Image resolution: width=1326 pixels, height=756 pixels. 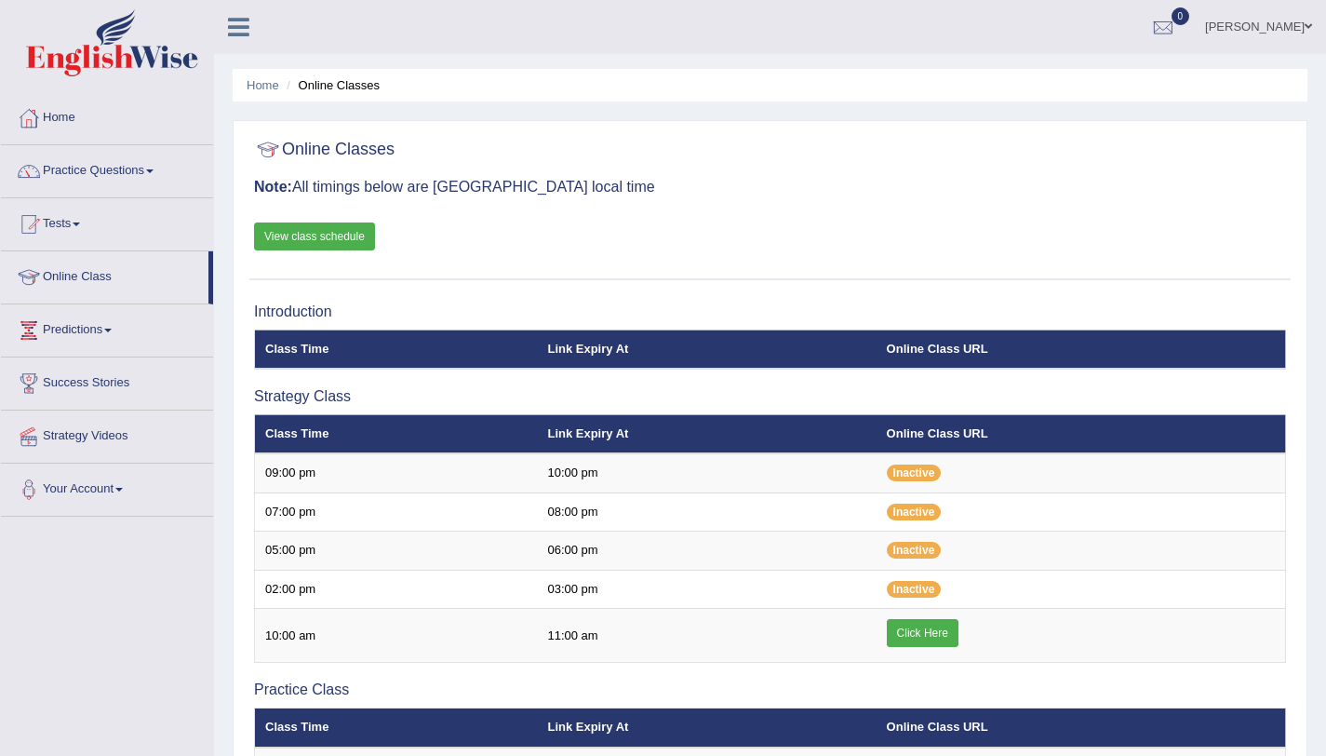 What do you see at coordinates (396, 589) in the screenshot?
I see `td: 02:00 pm` at bounding box center [396, 589].